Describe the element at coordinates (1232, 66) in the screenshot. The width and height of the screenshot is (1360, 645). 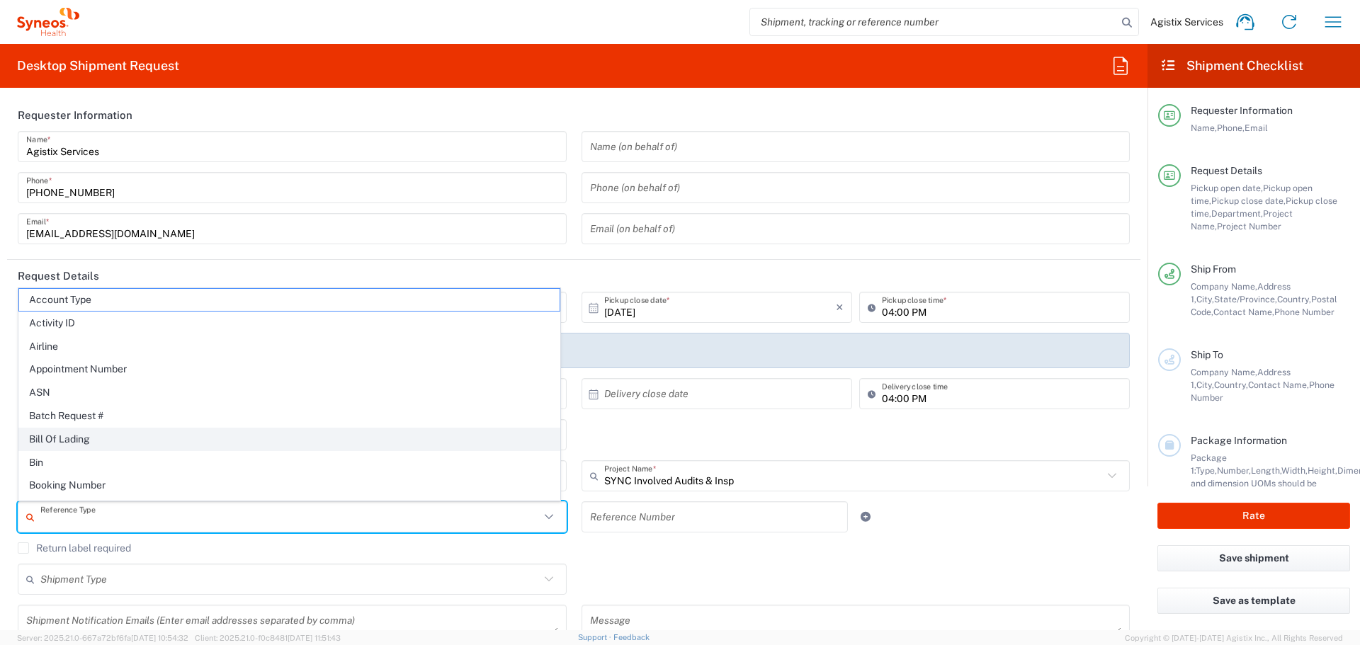
I see `h2: Shipment Checklist` at that location.